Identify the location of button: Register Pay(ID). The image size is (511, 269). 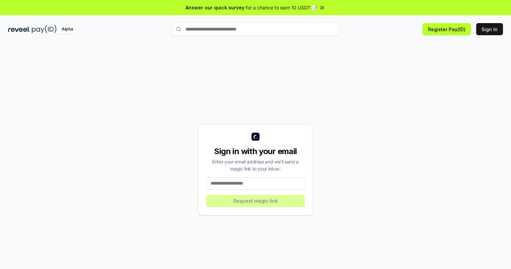
(446, 29).